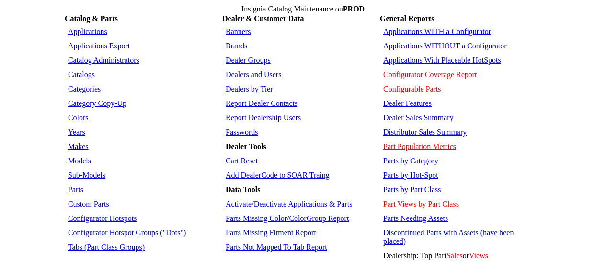  Describe the element at coordinates (276, 247) in the screenshot. I see `a: Parts Not Mapped To Tab Report` at that location.